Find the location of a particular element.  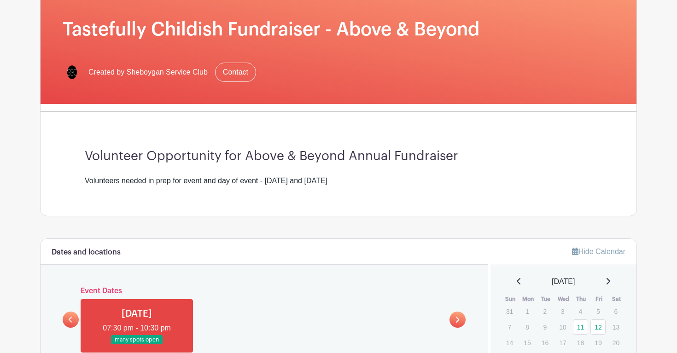

img: SSC%20Circle%20Logo%20(1).png is located at coordinates (72, 72).